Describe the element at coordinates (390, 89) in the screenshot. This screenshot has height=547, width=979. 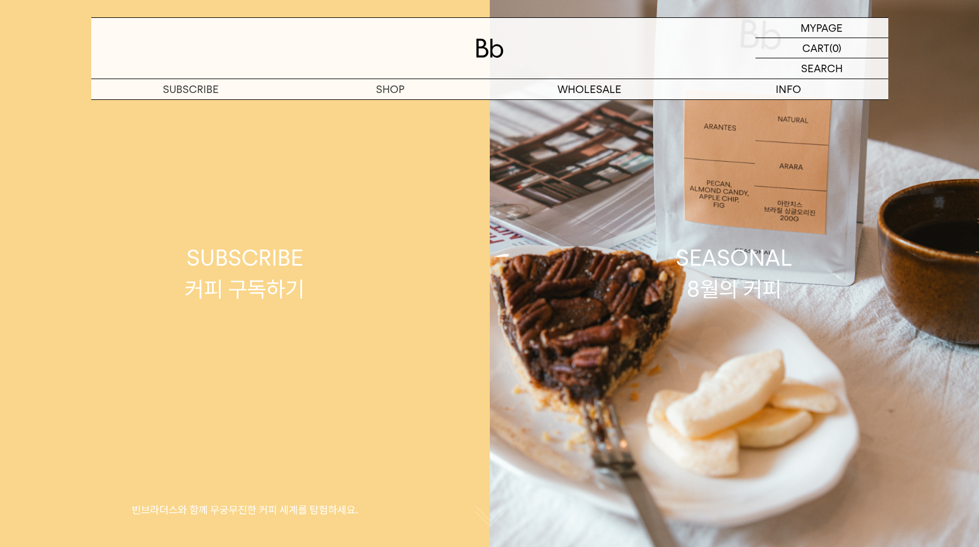
I see `p: SHOP` at that location.